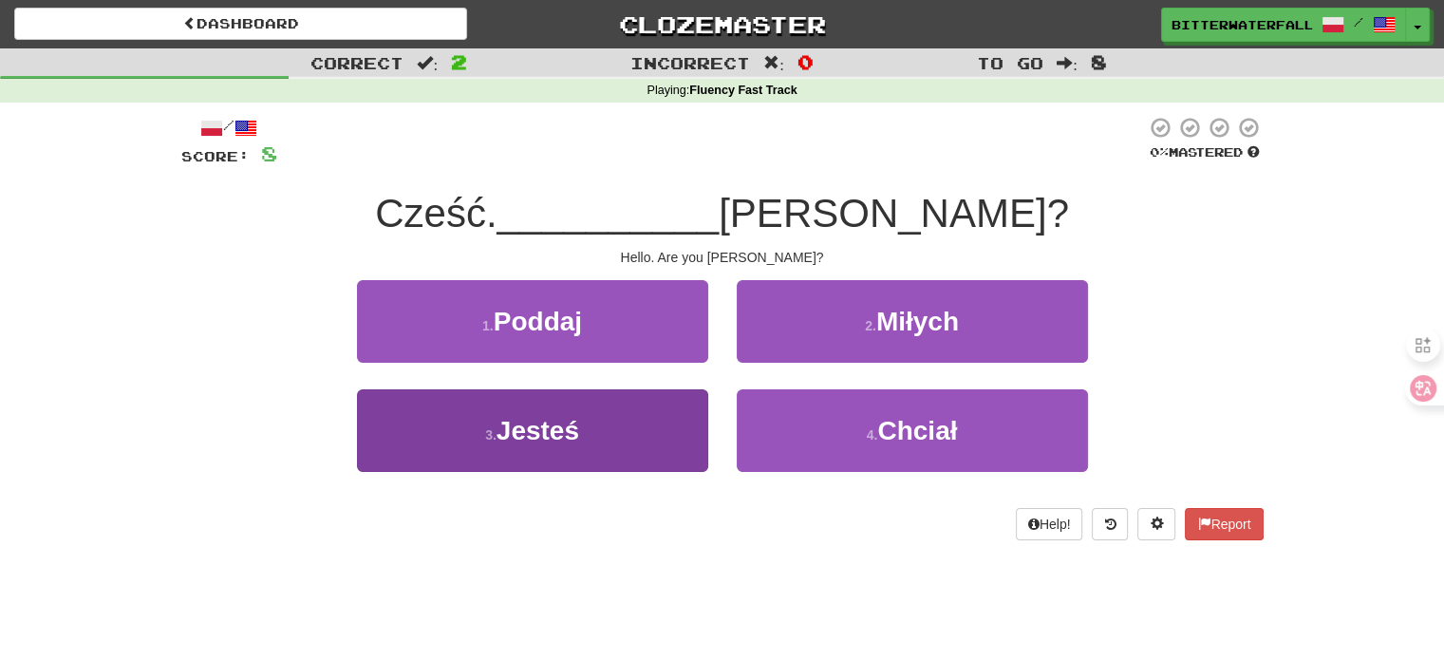  Describe the element at coordinates (1159, 152) in the screenshot. I see `span: 0 %` at that location.